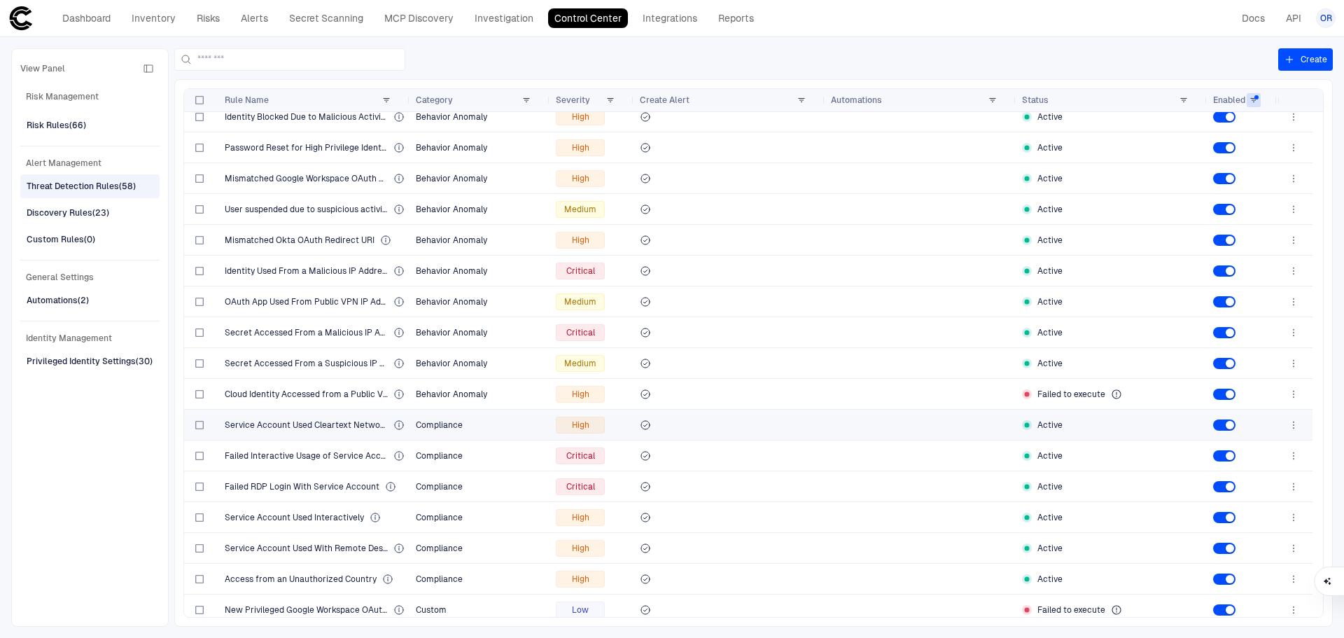  I want to click on a: MCP Discovery, so click(418, 18).